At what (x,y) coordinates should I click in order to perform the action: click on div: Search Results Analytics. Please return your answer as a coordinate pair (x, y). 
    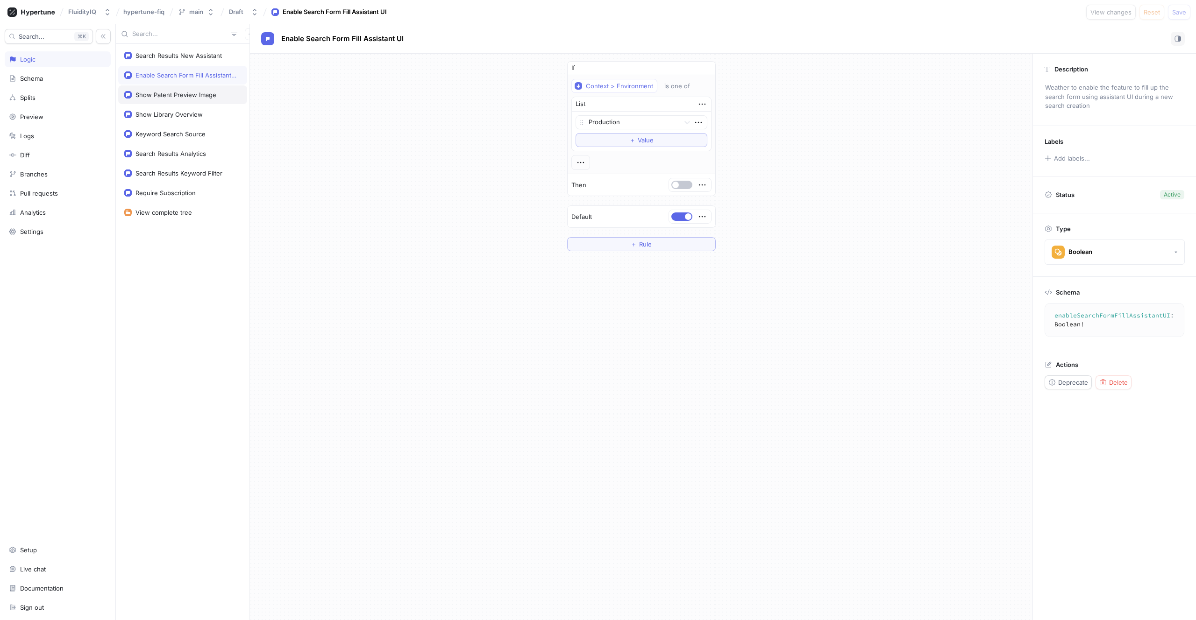
    Looking at the image, I should click on (171, 154).